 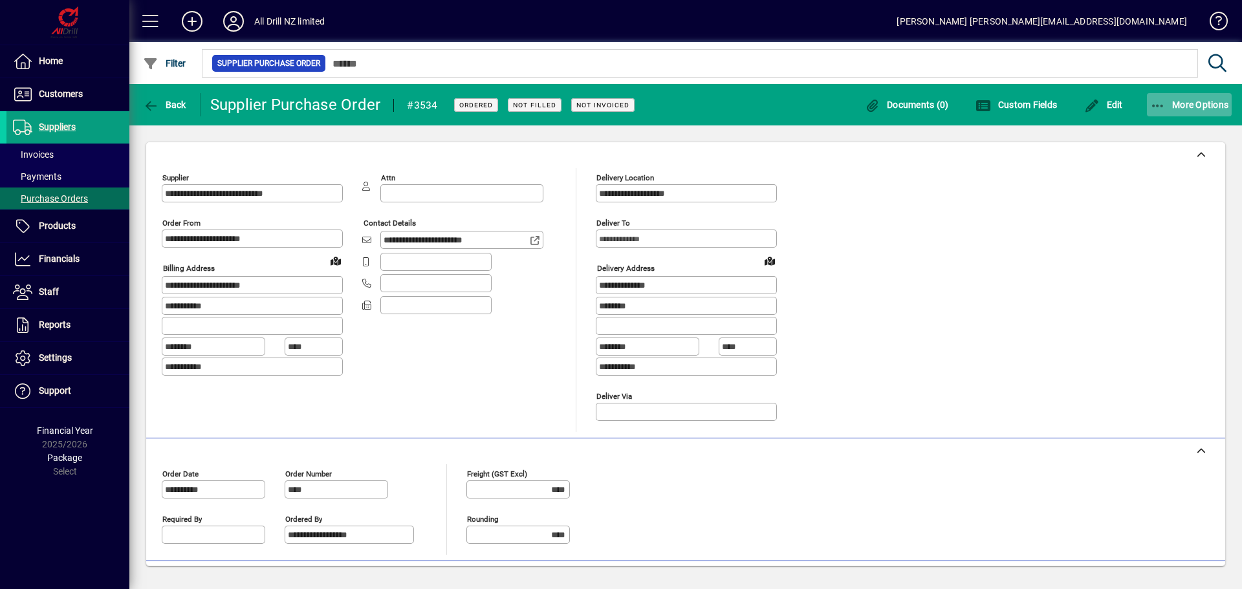 What do you see at coordinates (68, 226) in the screenshot?
I see `a: Products` at bounding box center [68, 226].